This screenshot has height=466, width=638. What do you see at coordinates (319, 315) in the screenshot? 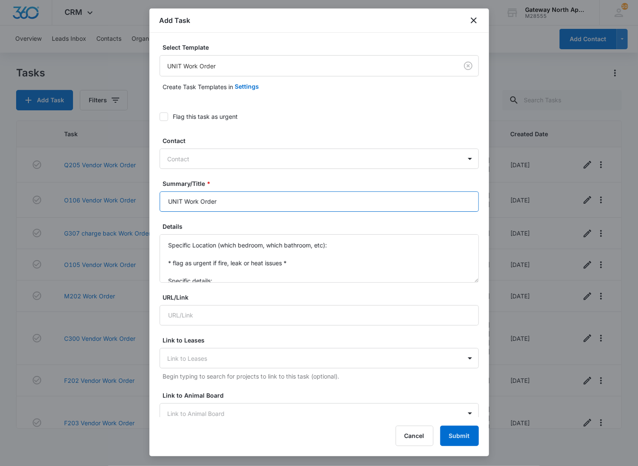
I see `input: URL/Link` at bounding box center [319, 315].